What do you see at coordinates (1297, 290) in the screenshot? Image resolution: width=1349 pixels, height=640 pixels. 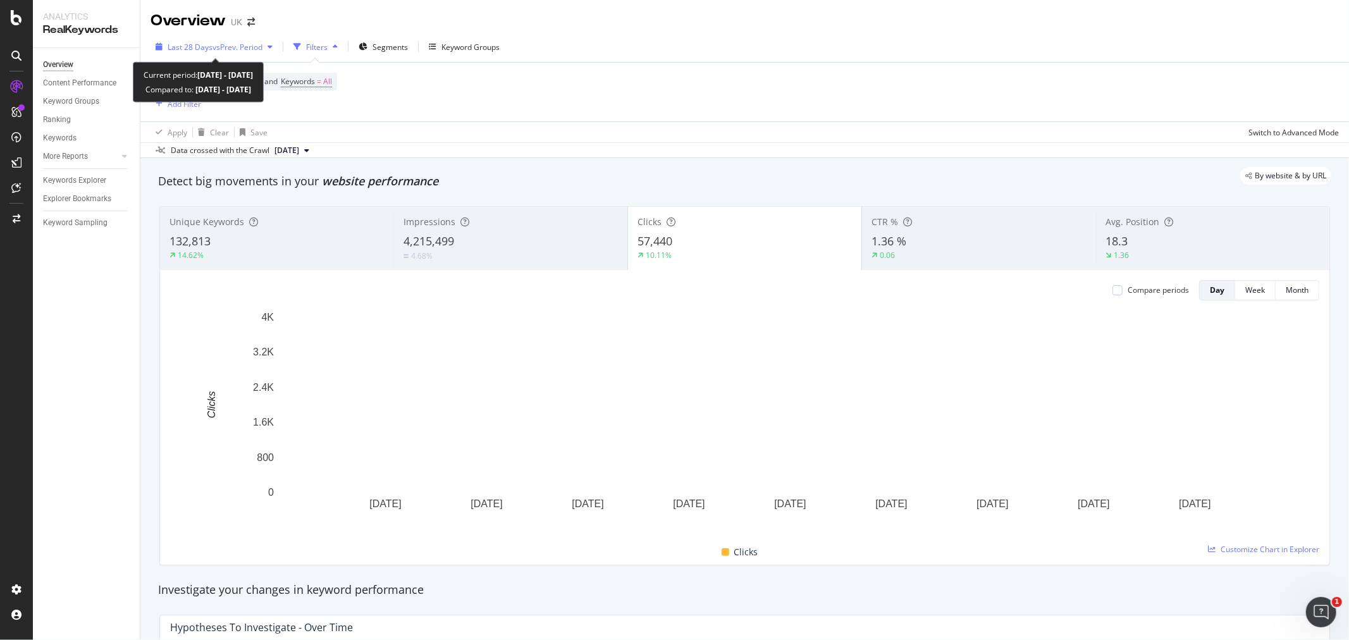 I see `div: Month` at bounding box center [1297, 290].